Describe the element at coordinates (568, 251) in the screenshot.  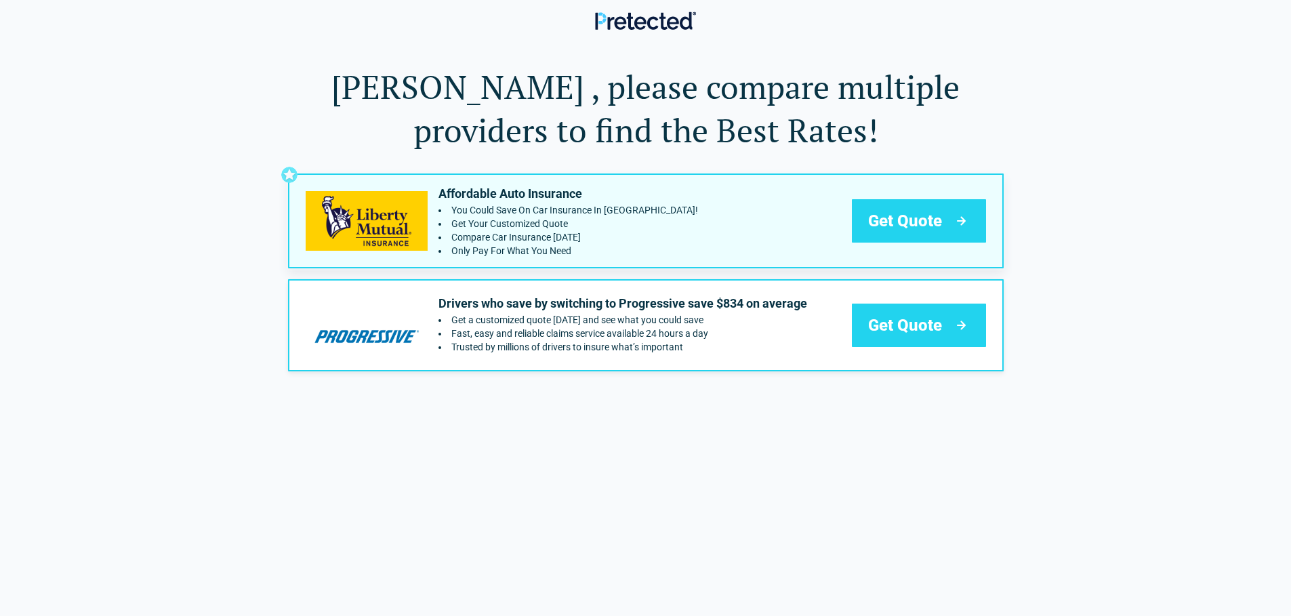
I see `li: Only Pay For What You Need` at that location.